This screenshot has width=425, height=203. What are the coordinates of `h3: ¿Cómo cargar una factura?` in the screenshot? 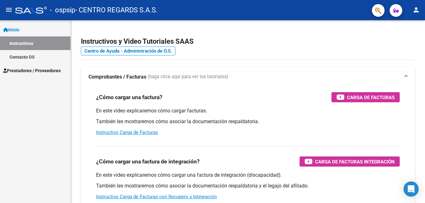 It's located at (129, 97).